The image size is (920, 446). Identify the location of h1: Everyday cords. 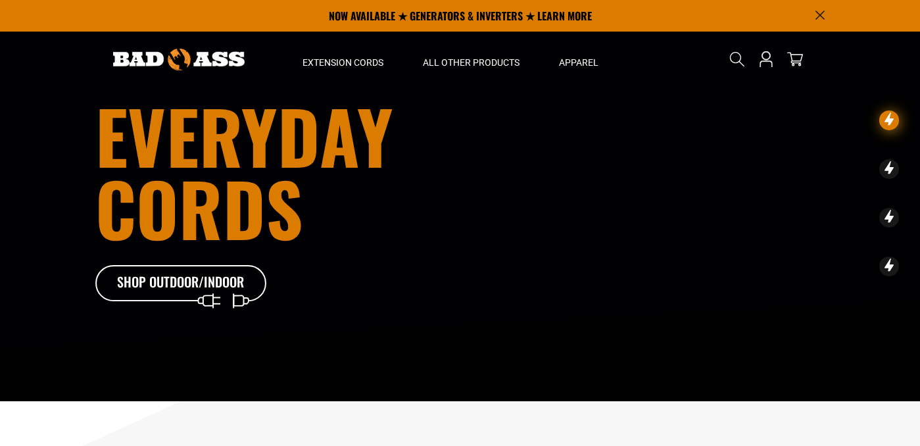
(314, 172).